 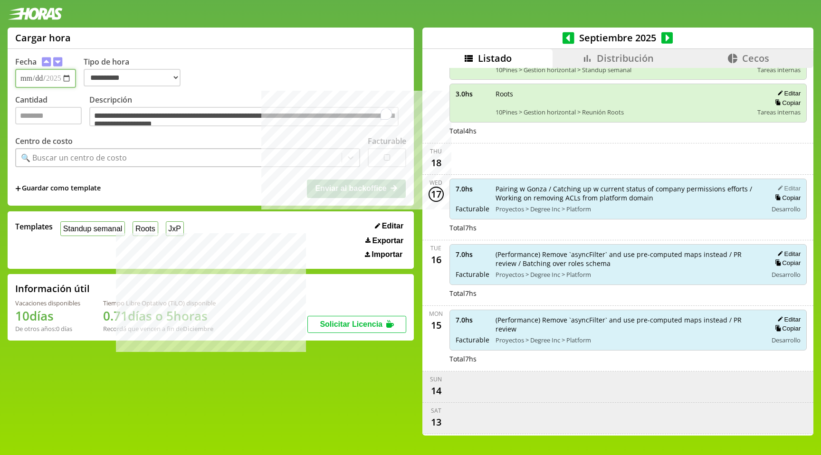 I want to click on span: Exportar, so click(x=388, y=241).